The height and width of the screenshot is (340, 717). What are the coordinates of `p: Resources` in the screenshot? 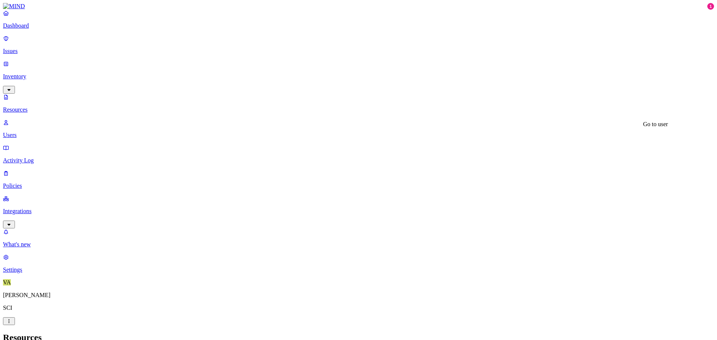 It's located at (359, 110).